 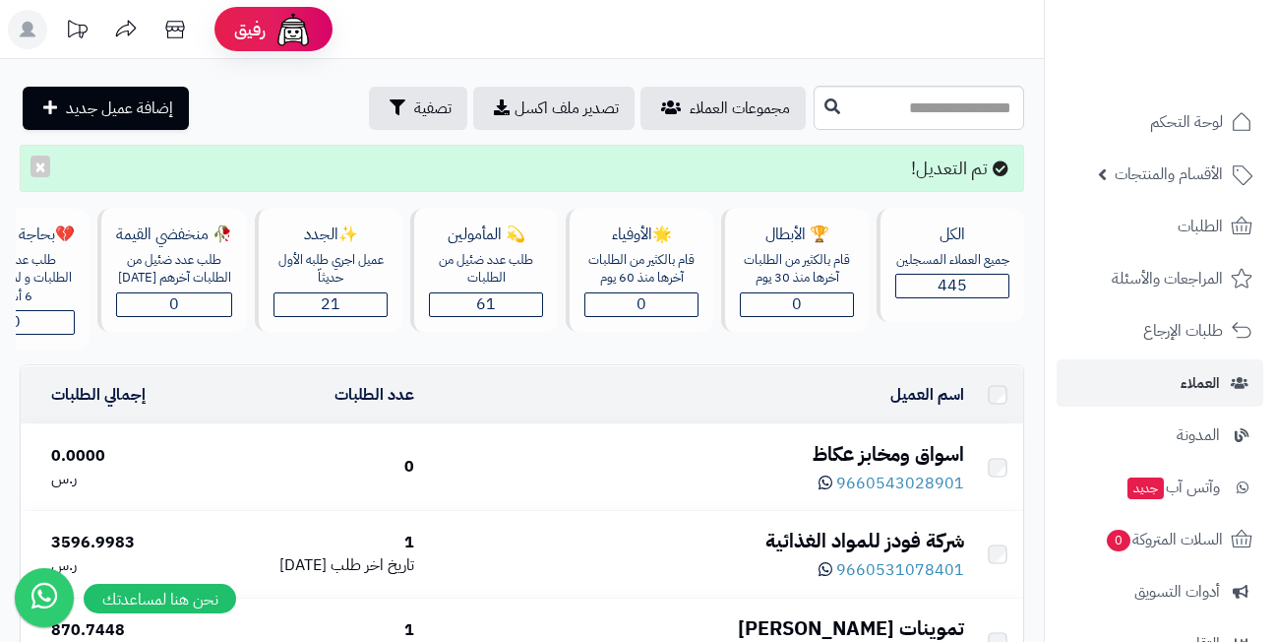 I want to click on div: قام بالكثير من الطلبات آخرها منذ 30 يوم, so click(x=797, y=269).